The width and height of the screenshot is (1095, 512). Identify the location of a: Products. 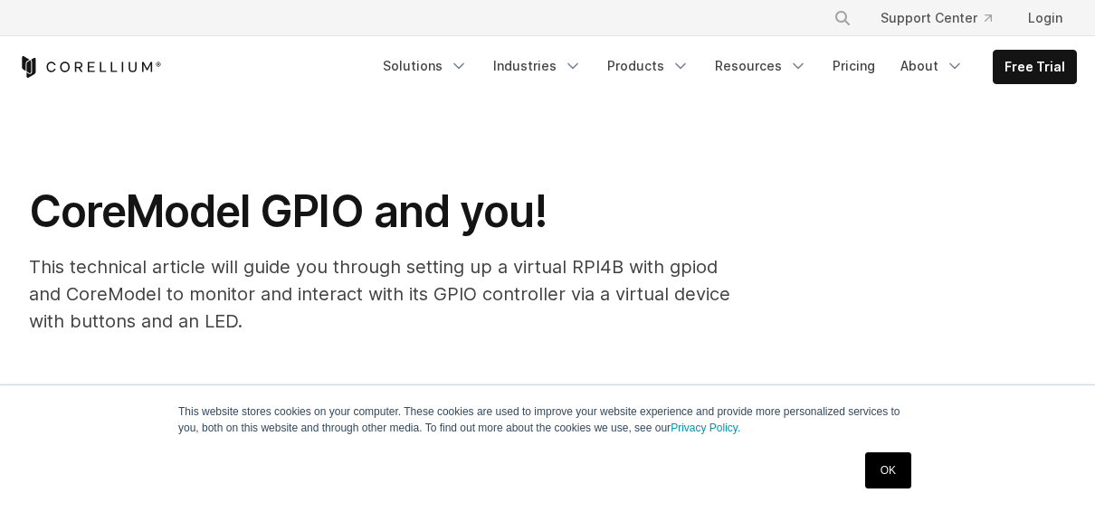
(648, 66).